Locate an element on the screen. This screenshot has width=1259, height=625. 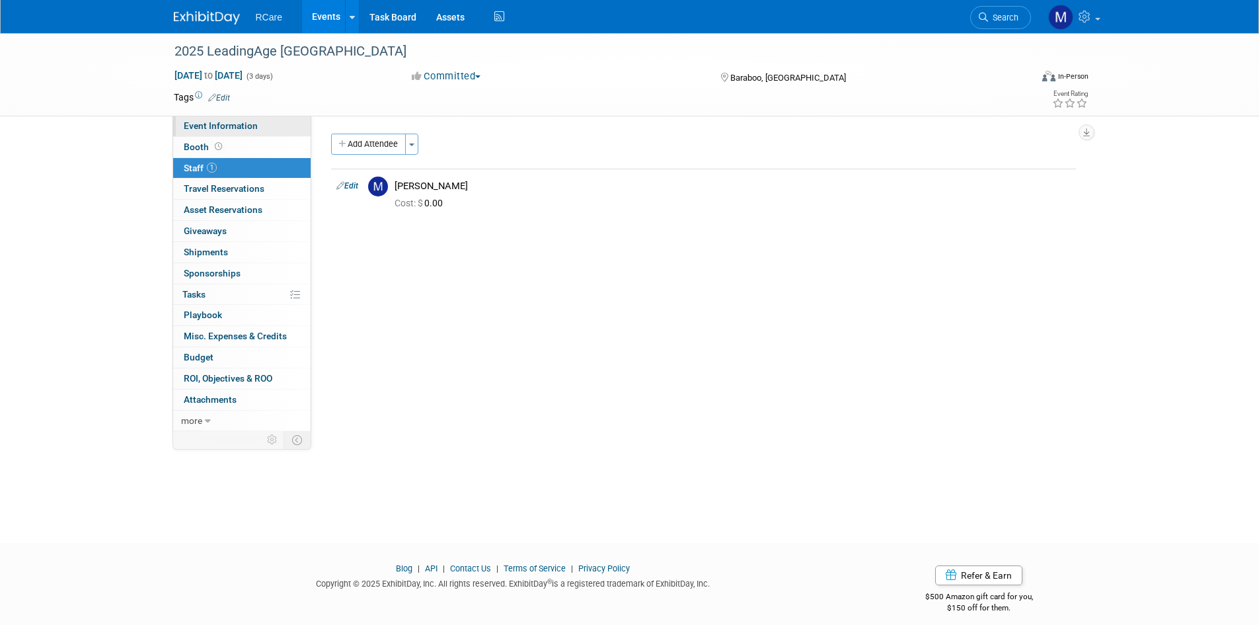
a: Event Information is located at coordinates (242, 126).